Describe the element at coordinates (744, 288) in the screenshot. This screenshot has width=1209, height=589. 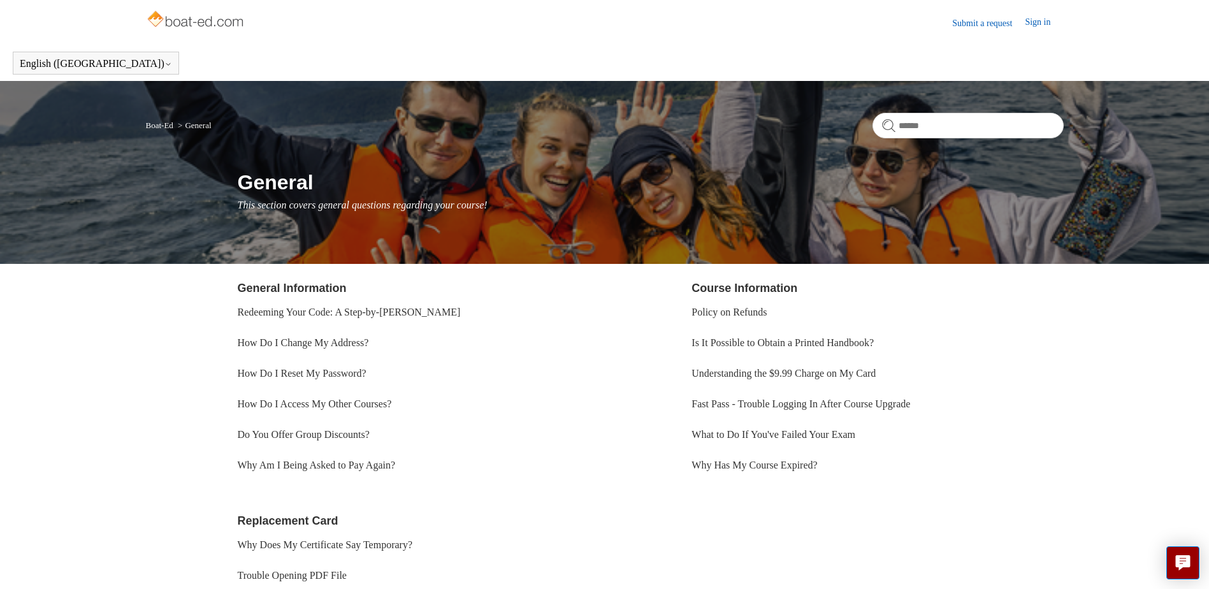
I see `a: Course Information` at that location.